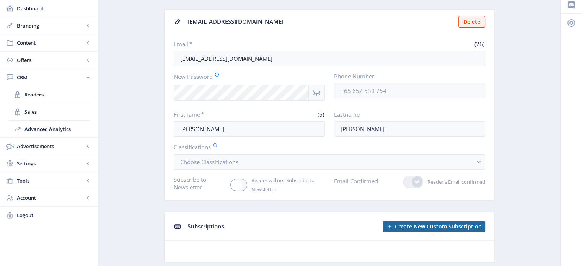 The image size is (582, 266). Describe the element at coordinates (199, 183) in the screenshot. I see `label: Subscribe to Newsletter` at that location.